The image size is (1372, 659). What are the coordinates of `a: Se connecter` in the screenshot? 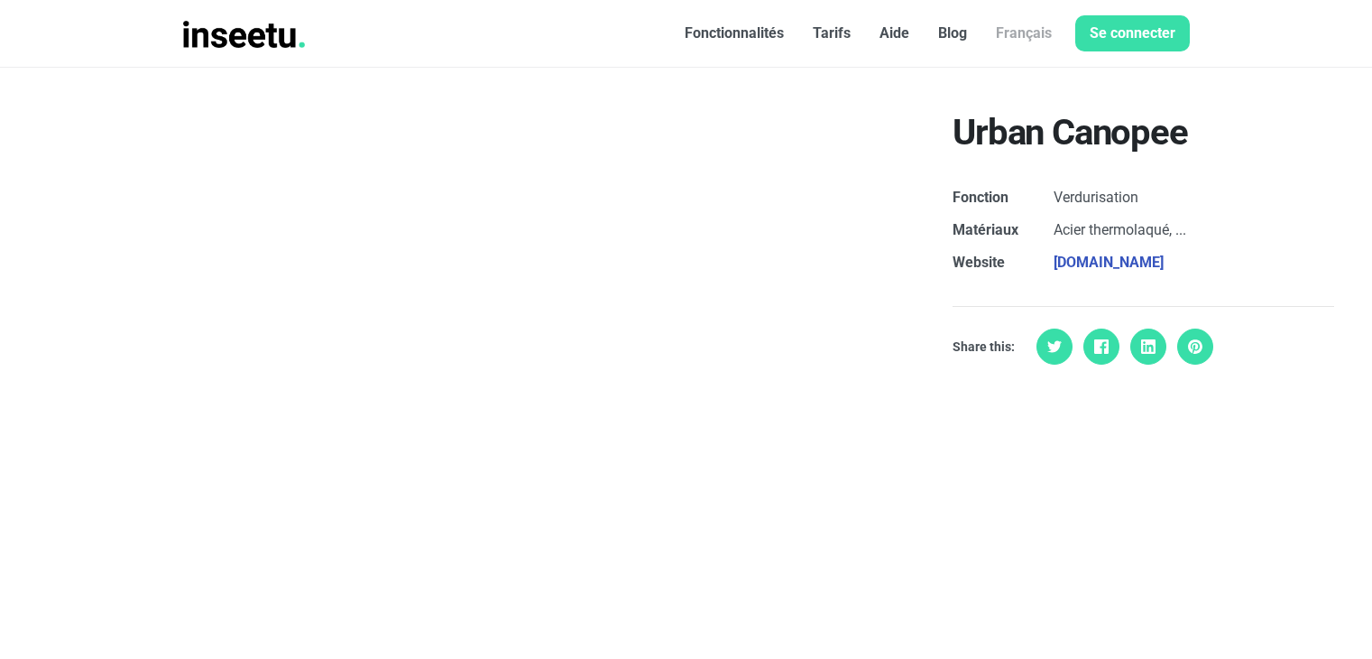 It's located at (1132, 33).